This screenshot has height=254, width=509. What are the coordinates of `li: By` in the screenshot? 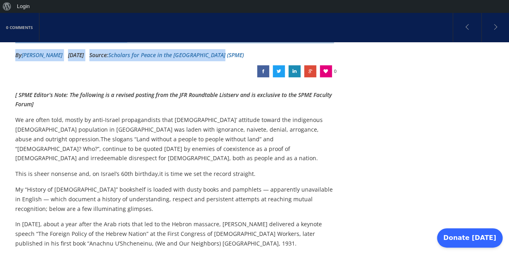 It's located at (39, 55).